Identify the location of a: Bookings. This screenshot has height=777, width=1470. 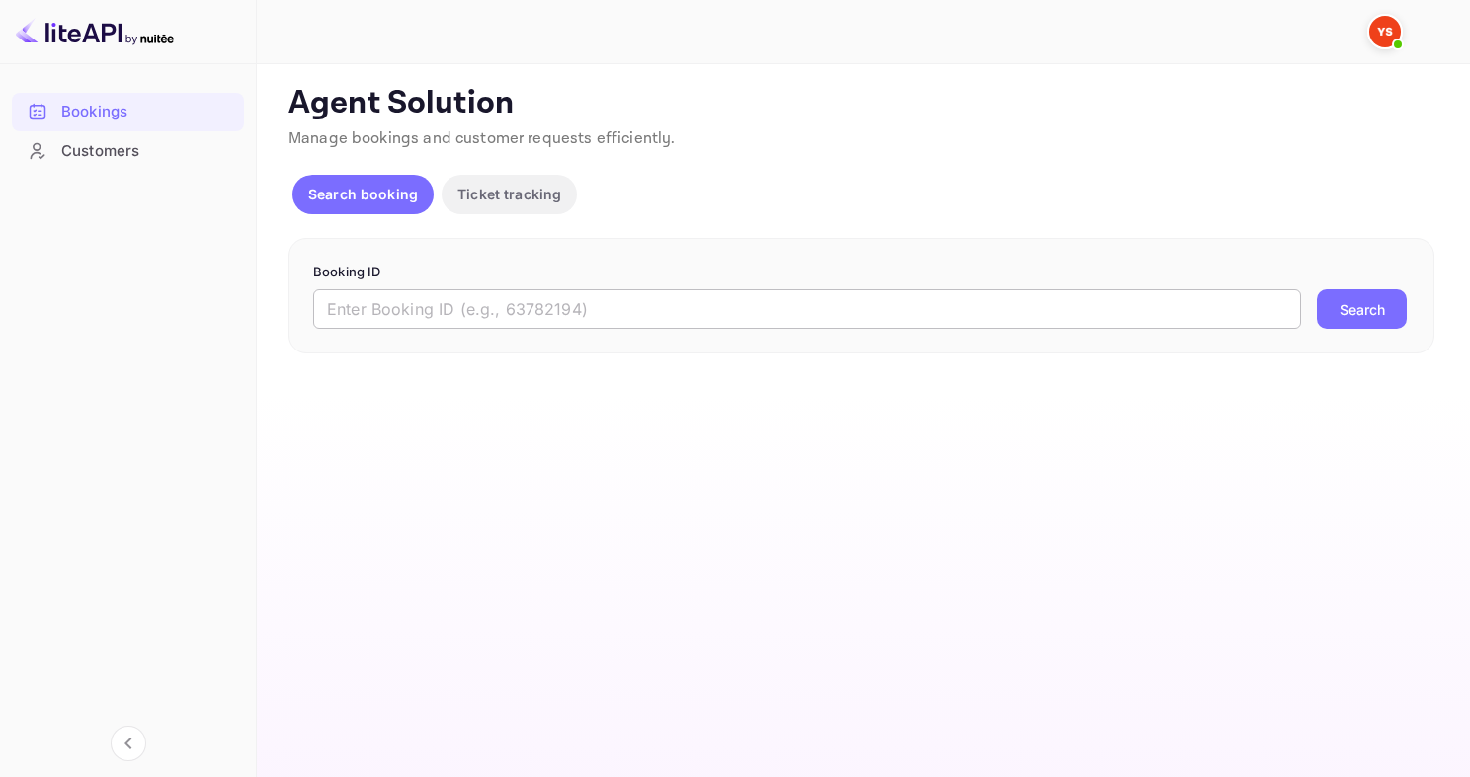
(127, 111).